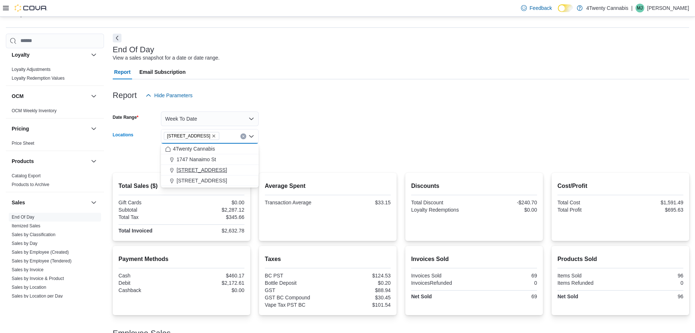  What do you see at coordinates (640, 8) in the screenshot?
I see `span: MJ` at bounding box center [640, 8].